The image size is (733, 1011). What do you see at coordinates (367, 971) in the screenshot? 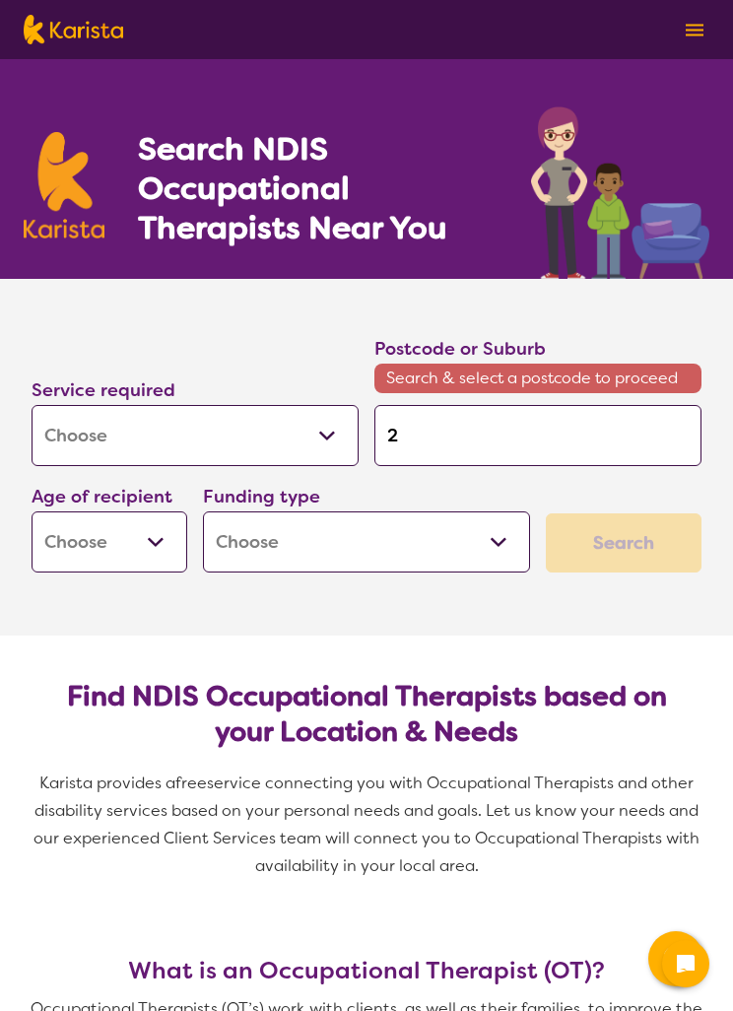
I see `h3: What is an Occupational Therapist (OT)?` at bounding box center [367, 971].